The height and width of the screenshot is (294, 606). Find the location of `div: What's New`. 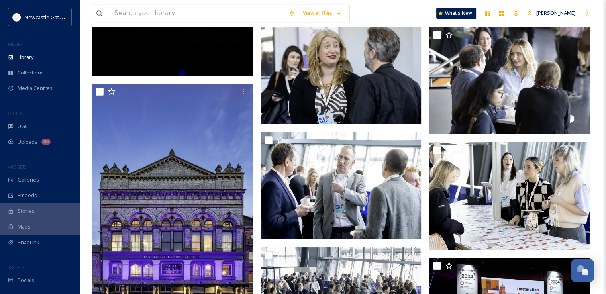

div: What's New is located at coordinates (456, 13).